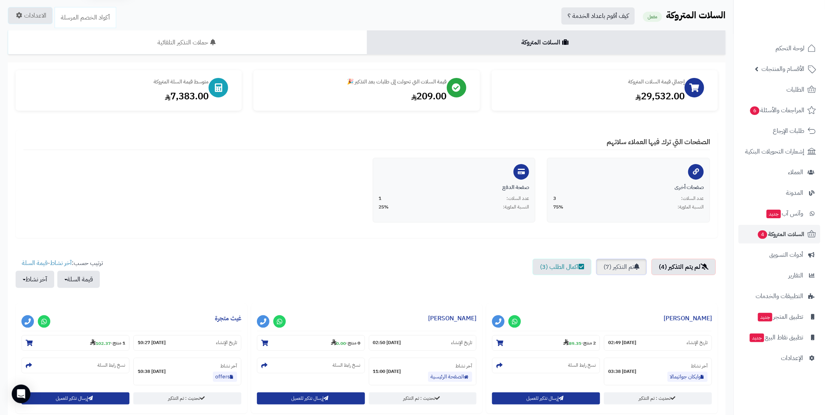 The height and width of the screenshot is (415, 825). What do you see at coordinates (629, 188) in the screenshot?
I see `div: صفحات أخرى` at bounding box center [629, 188].